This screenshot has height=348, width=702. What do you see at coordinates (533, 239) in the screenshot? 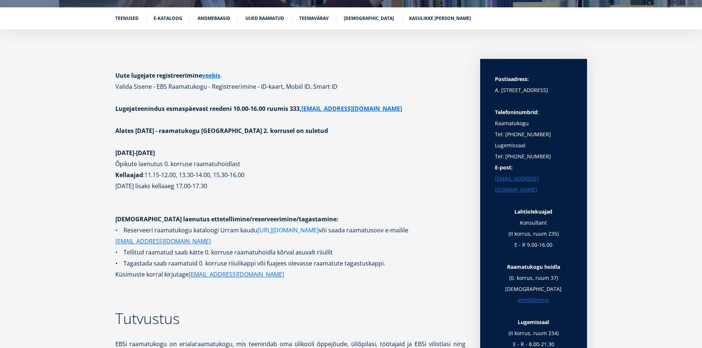
I see `p: Konsultant (II korrus, ruum 235) E - R 9.00-16.00` at bounding box center [533, 239].